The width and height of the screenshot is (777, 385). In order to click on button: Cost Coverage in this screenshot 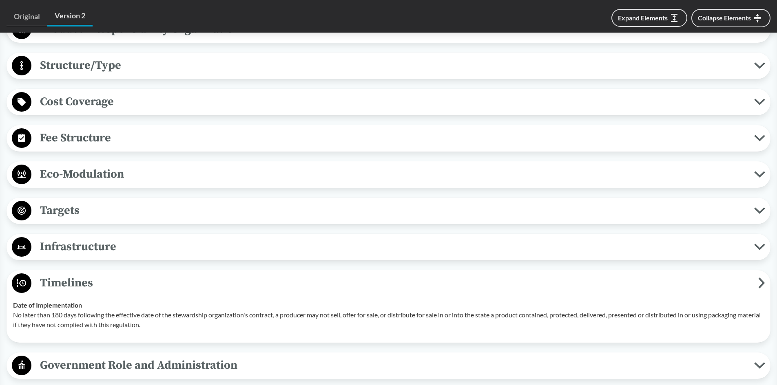, I will do `click(388, 102)`.